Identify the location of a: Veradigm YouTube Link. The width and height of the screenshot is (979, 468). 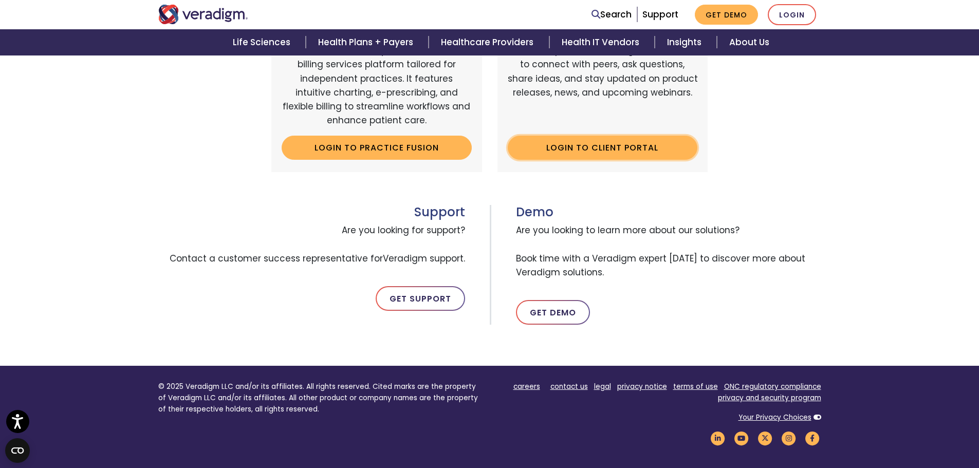
(741, 438).